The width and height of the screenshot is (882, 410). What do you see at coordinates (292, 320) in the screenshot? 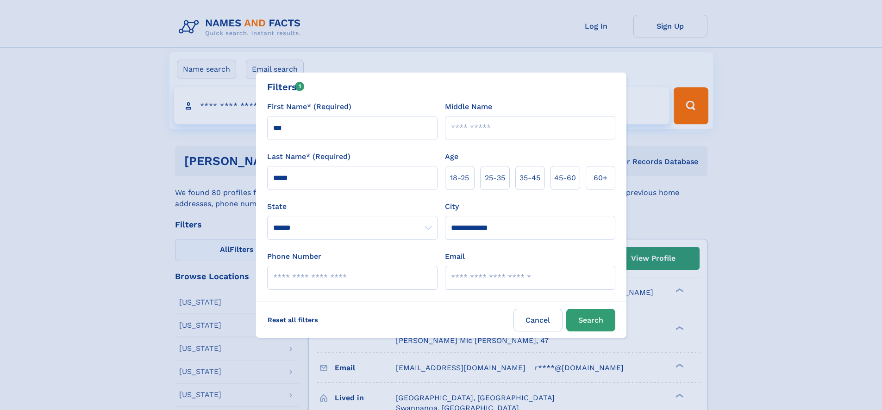
I see `label: Reset all filters` at bounding box center [292, 320].